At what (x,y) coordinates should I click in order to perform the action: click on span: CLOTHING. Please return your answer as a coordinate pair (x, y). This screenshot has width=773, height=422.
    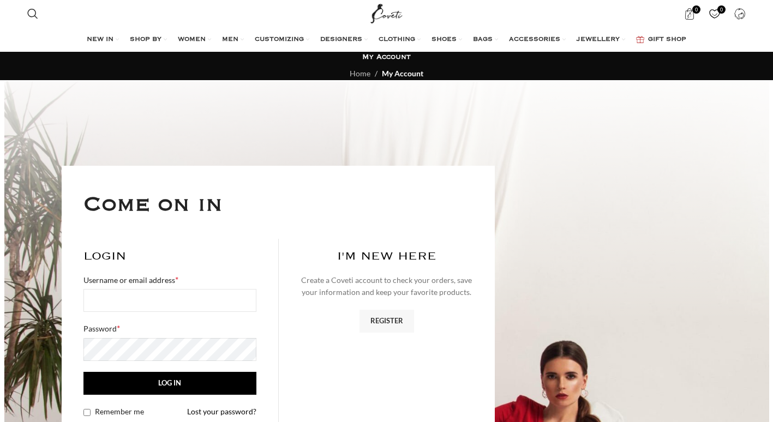
    Looking at the image, I should click on (396, 40).